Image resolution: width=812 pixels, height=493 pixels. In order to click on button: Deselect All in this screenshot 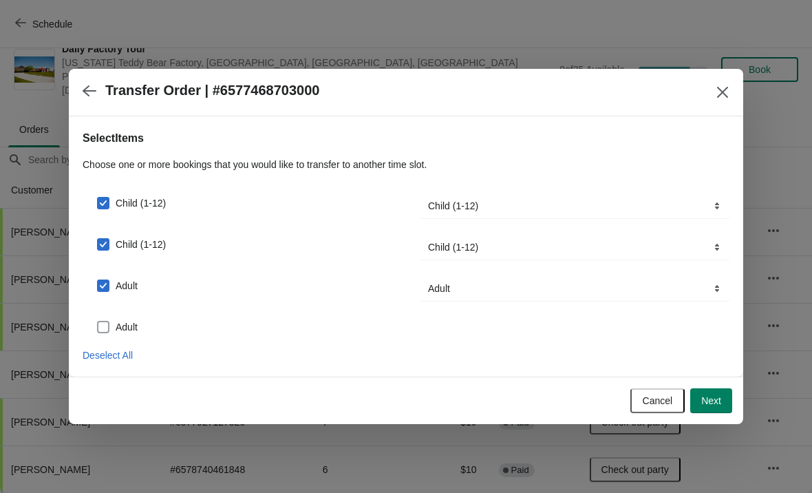, I will do `click(107, 355)`.